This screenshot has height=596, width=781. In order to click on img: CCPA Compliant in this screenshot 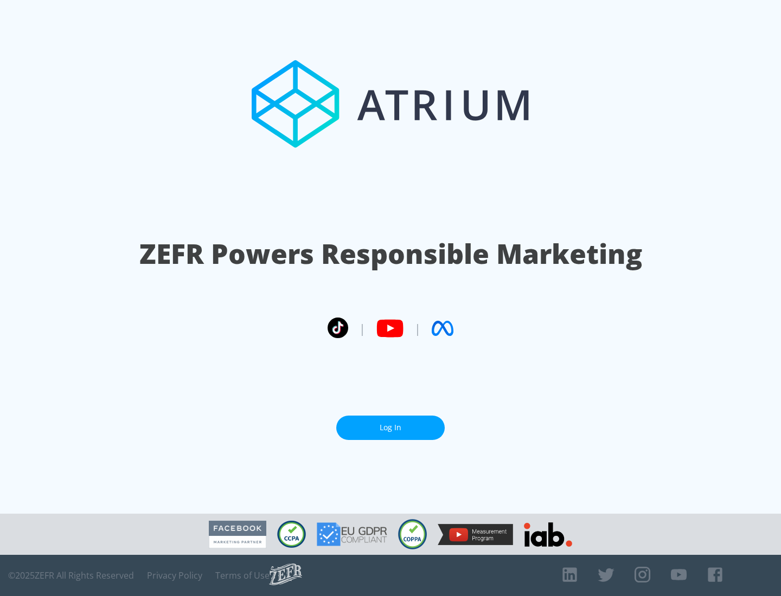, I will do `click(291, 535)`.